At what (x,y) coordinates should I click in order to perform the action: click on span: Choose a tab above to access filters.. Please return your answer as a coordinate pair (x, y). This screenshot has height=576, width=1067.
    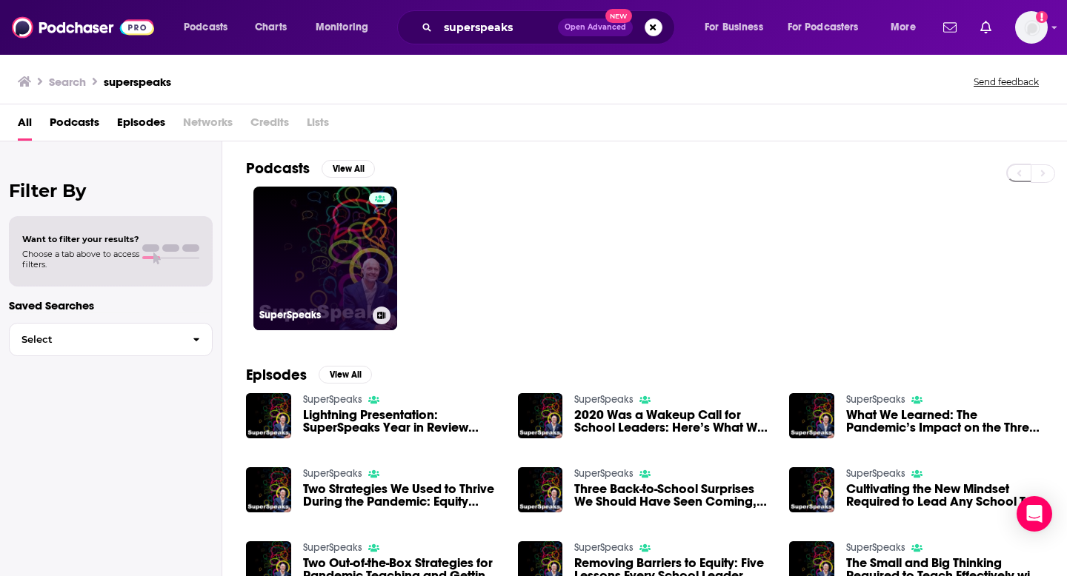
    Looking at the image, I should click on (81, 259).